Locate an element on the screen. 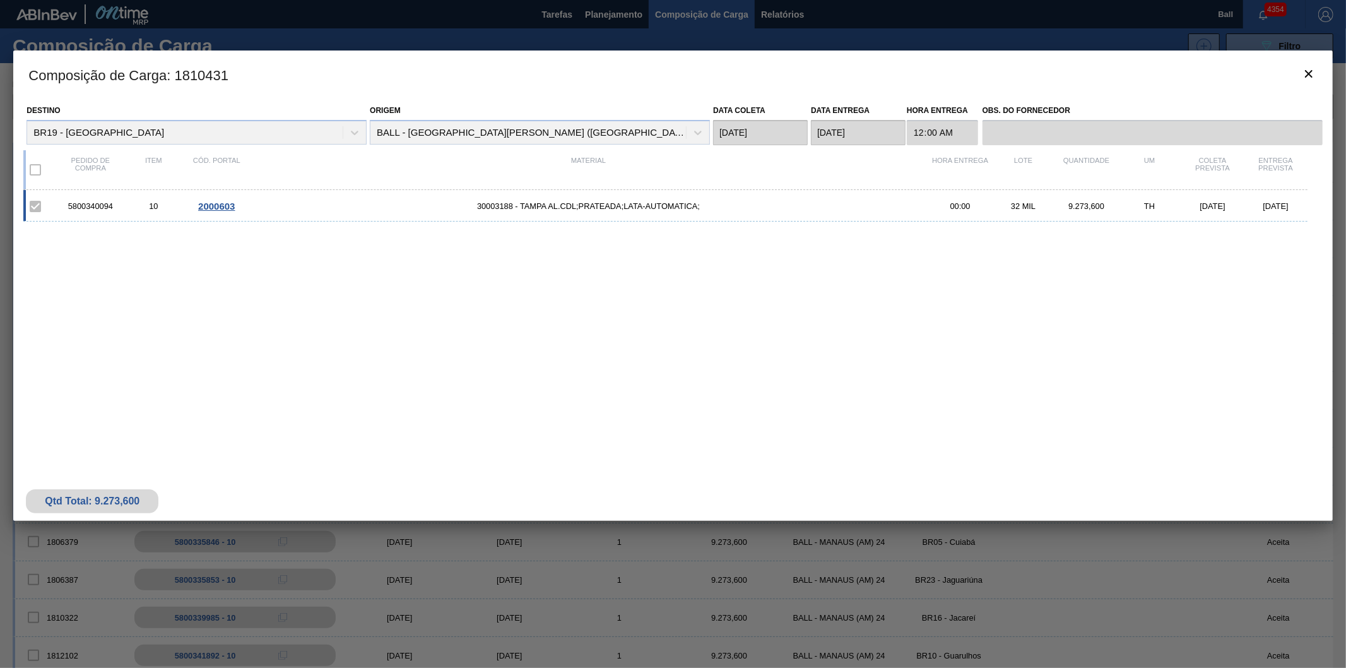  div: Ir para o Pedido is located at coordinates (216, 206).